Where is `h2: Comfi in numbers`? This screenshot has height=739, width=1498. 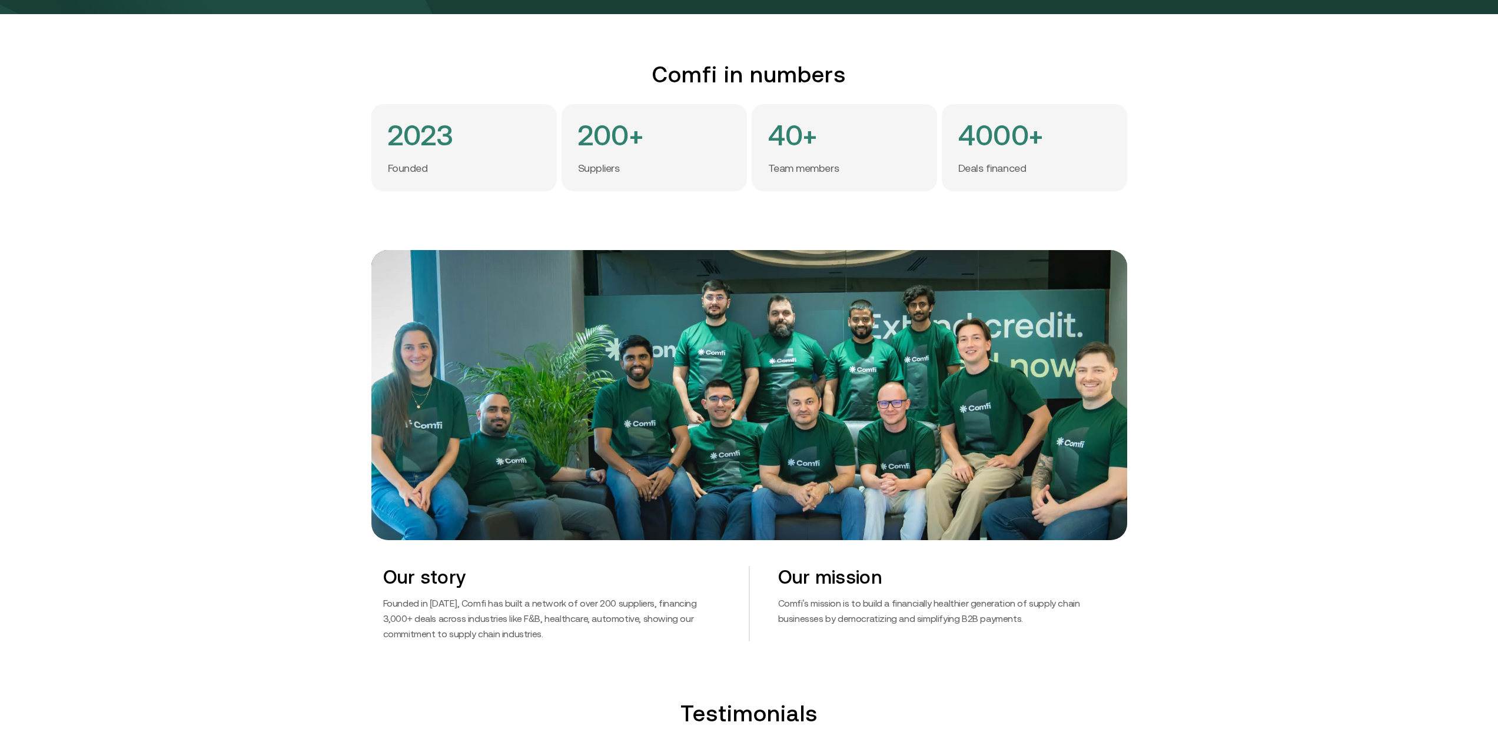 h2: Comfi in numbers is located at coordinates (749, 74).